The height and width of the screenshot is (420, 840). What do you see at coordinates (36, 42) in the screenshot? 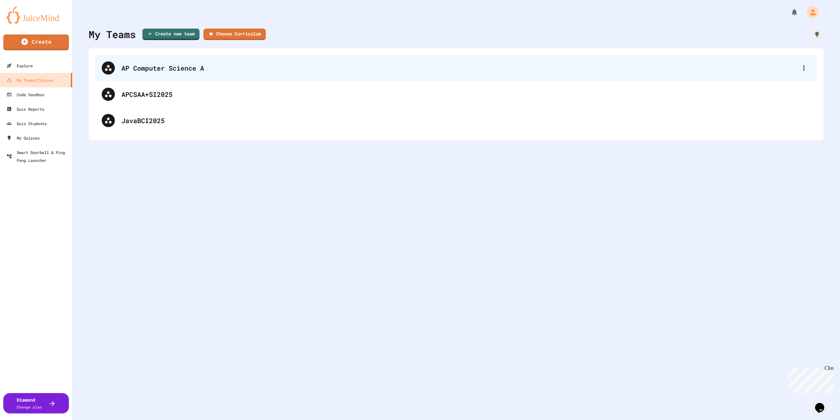
I see `a: Create` at bounding box center [36, 42].